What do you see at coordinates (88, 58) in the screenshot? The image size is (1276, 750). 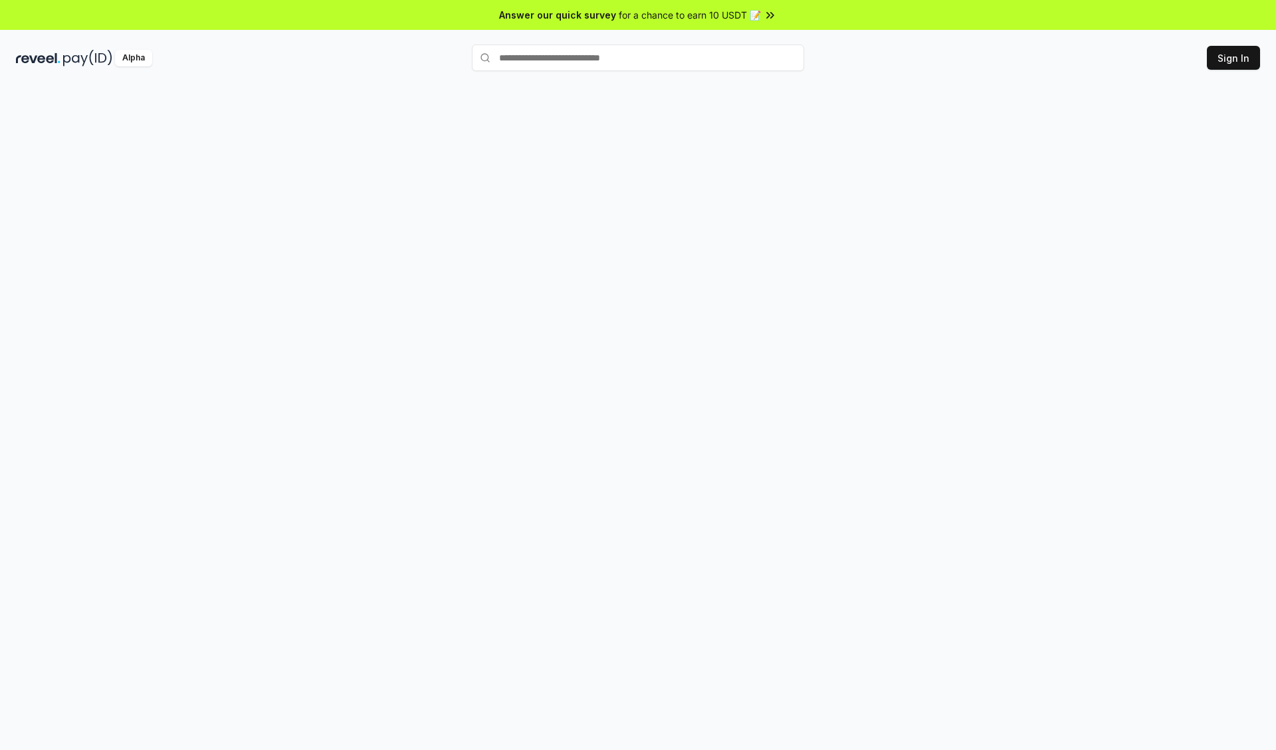 I see `img: pay_id` at bounding box center [88, 58].